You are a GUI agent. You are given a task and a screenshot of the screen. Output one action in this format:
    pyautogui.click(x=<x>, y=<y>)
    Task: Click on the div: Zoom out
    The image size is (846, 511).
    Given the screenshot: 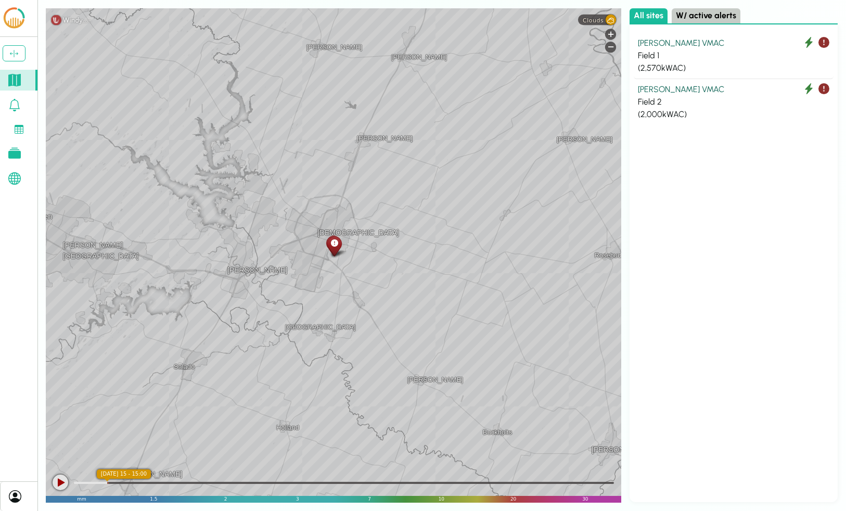 What is the action you would take?
    pyautogui.click(x=610, y=47)
    